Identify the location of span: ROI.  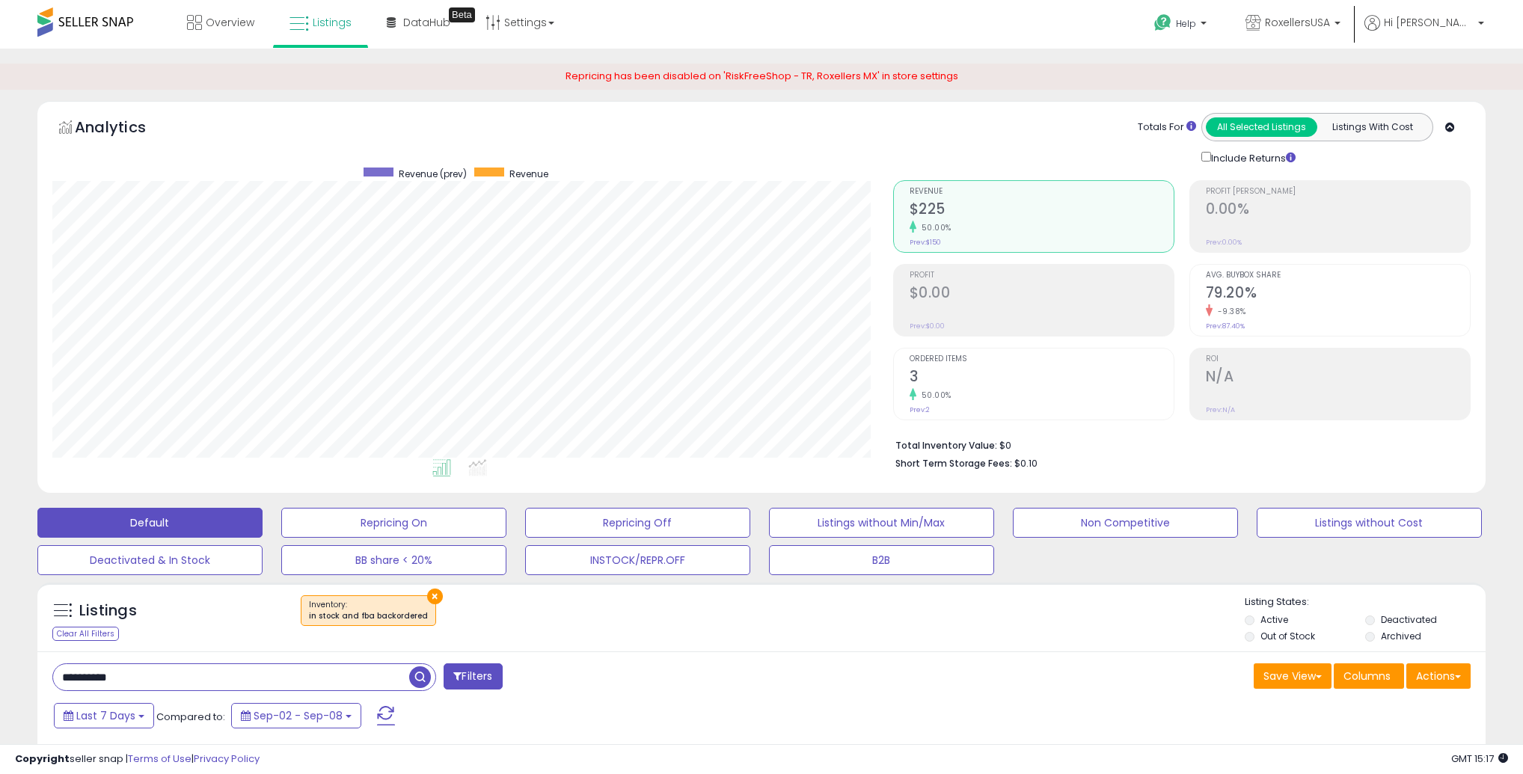
(1338, 359).